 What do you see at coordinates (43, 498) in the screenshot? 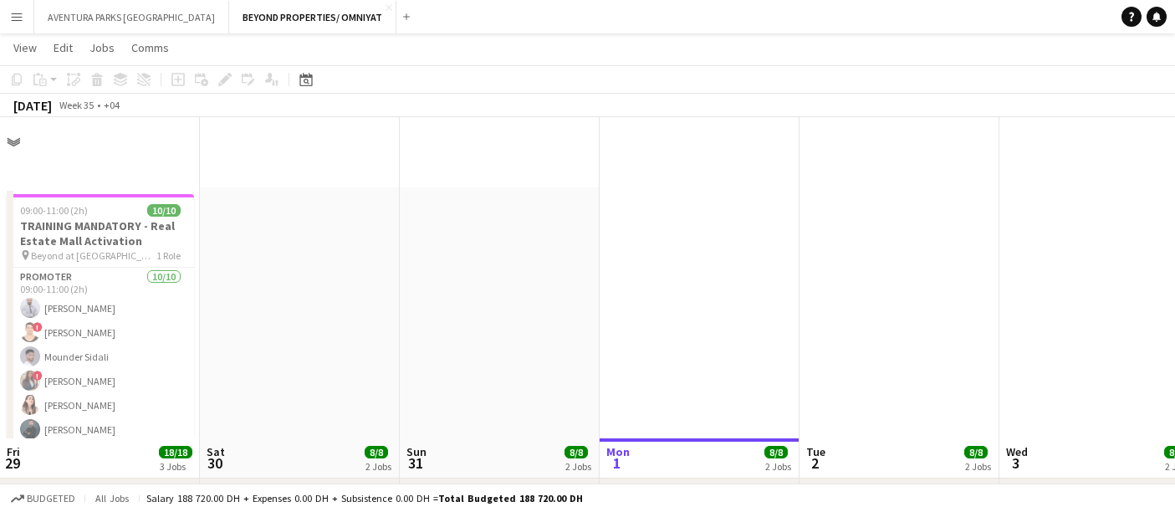
I see `button: Budgeted` at bounding box center [43, 498].